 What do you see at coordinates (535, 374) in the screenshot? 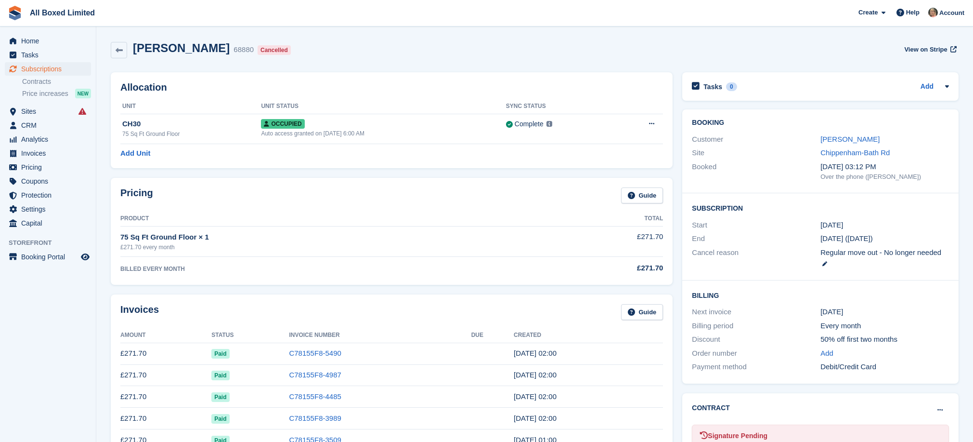
I see `time: 2025-06-17 01:00:27 UTC` at bounding box center [535, 374].